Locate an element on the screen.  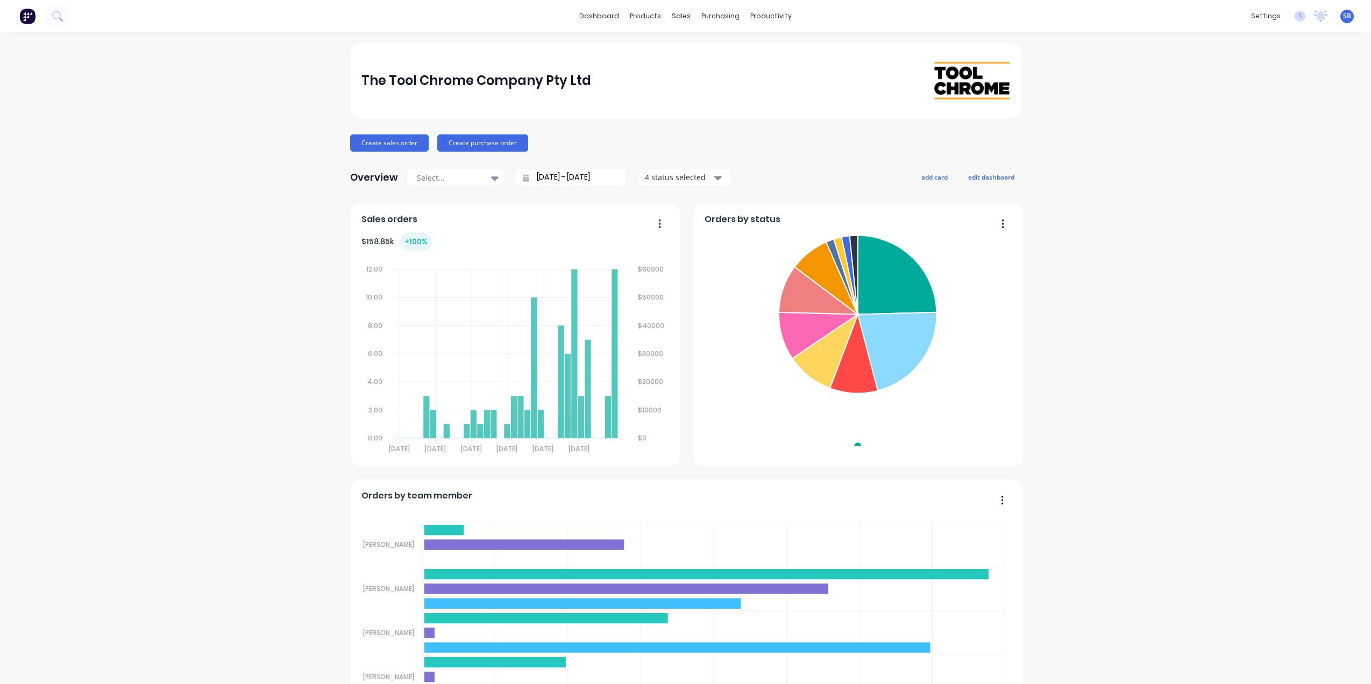
img: The Tool Chrome Company Pty Ltd is located at coordinates (972, 81).